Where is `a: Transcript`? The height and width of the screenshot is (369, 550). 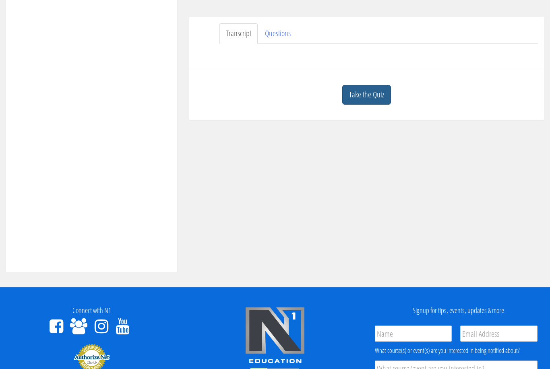
a: Transcript is located at coordinates (238, 33).